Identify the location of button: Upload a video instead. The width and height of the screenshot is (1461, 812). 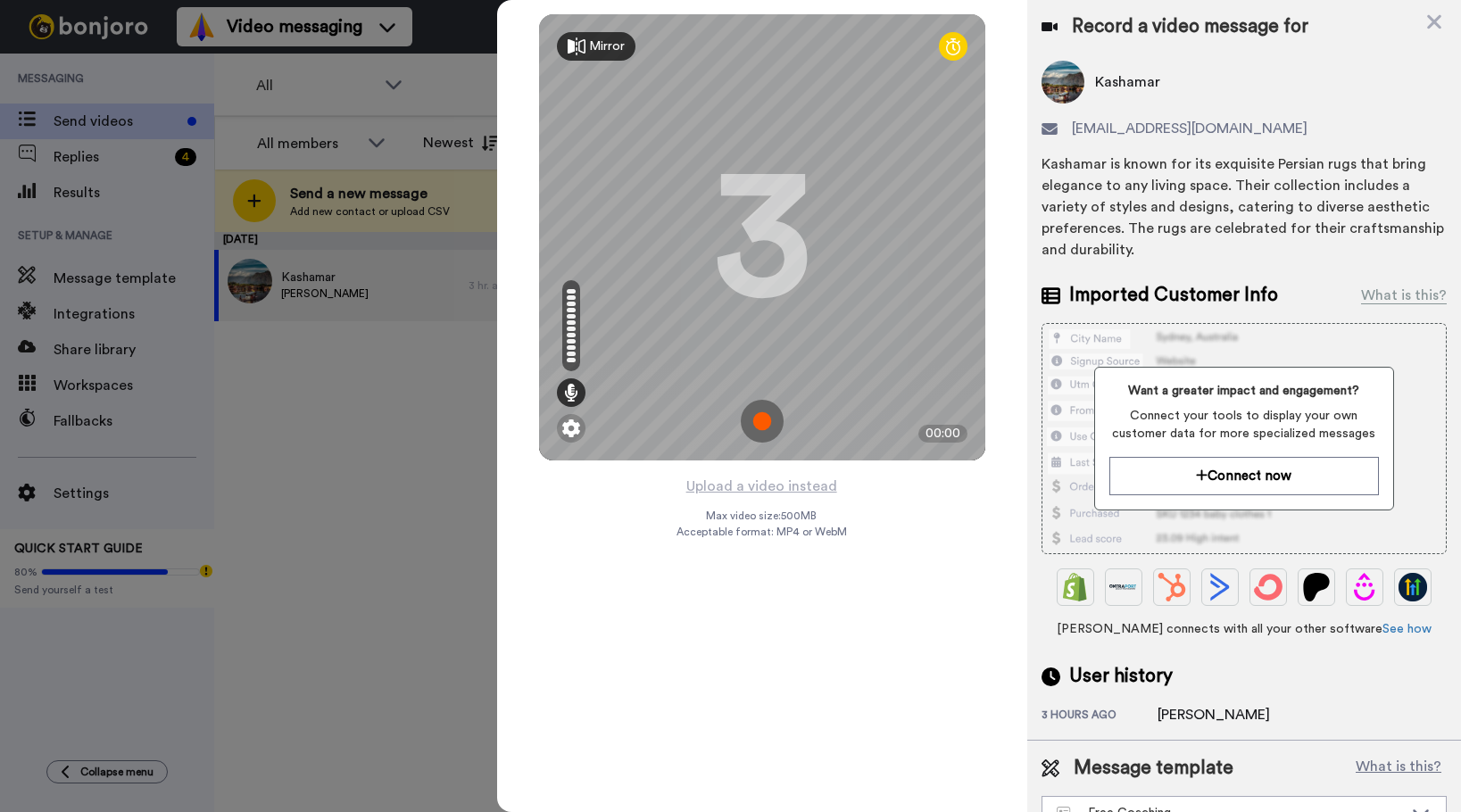
(761, 486).